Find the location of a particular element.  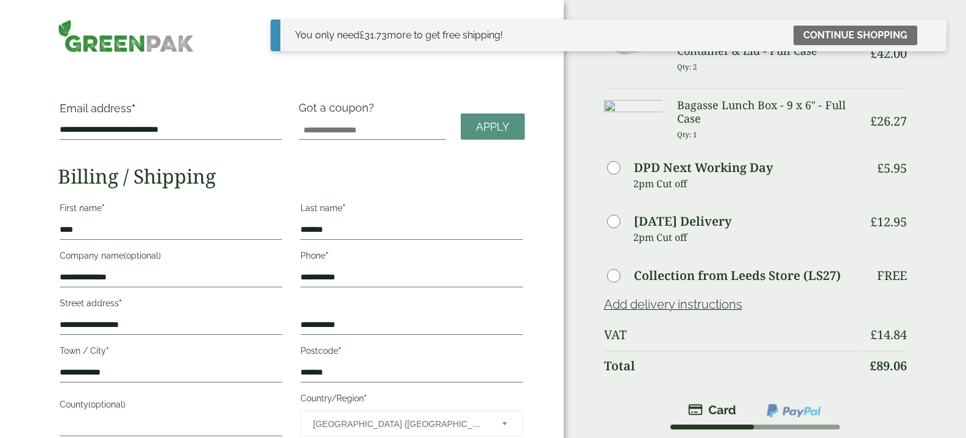

span: Apply is located at coordinates (493, 127).